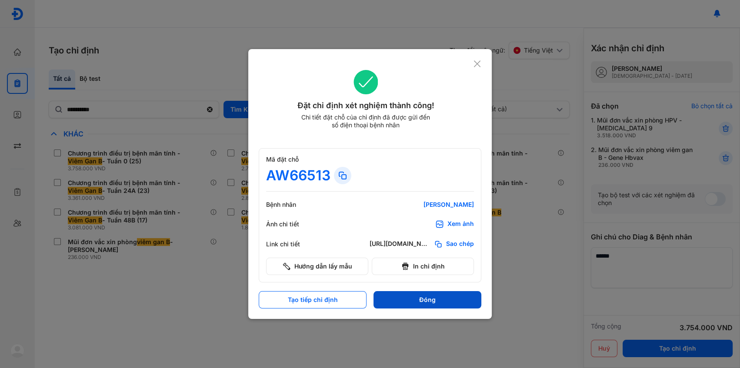 The height and width of the screenshot is (368, 740). I want to click on div: Link chi tiết, so click(292, 244).